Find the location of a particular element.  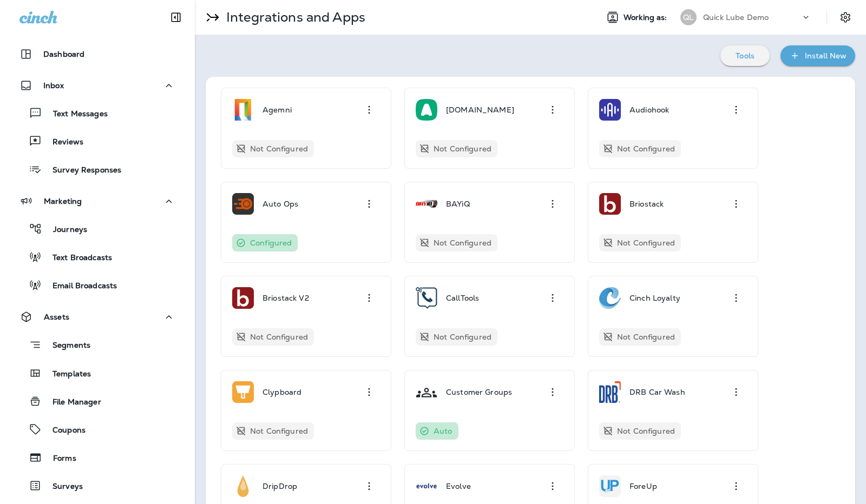

div: You have configured this integration is located at coordinates (265, 243).